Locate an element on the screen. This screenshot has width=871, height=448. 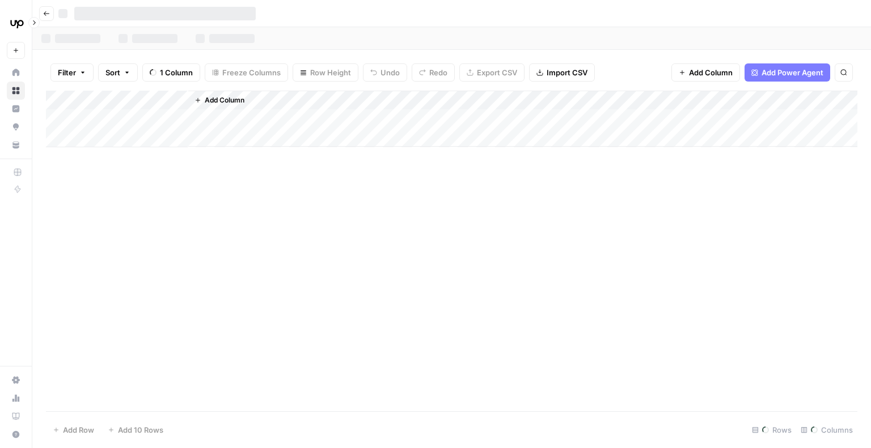
button: Import CSV is located at coordinates (562, 73).